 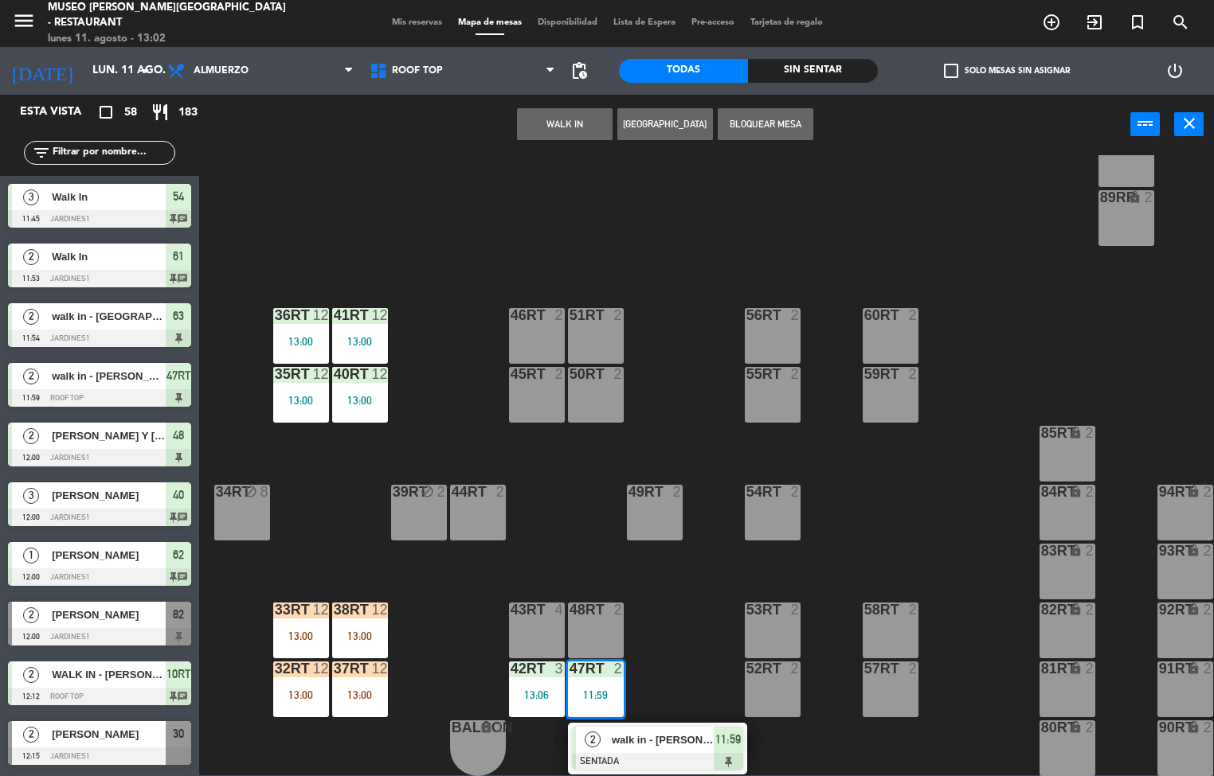 What do you see at coordinates (864, 610) in the screenshot?
I see `div: 58RT` at bounding box center [864, 610].